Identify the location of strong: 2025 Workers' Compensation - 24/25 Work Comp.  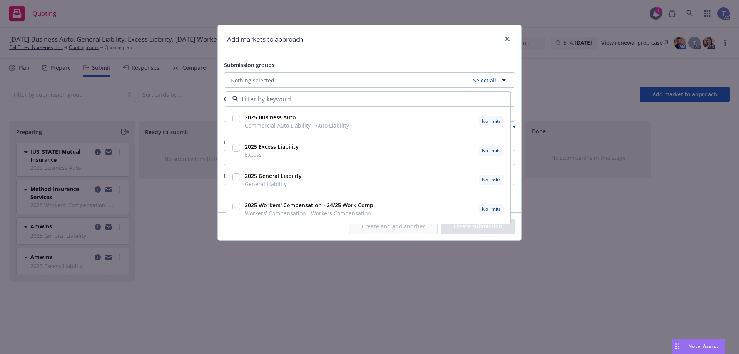
(309, 205).